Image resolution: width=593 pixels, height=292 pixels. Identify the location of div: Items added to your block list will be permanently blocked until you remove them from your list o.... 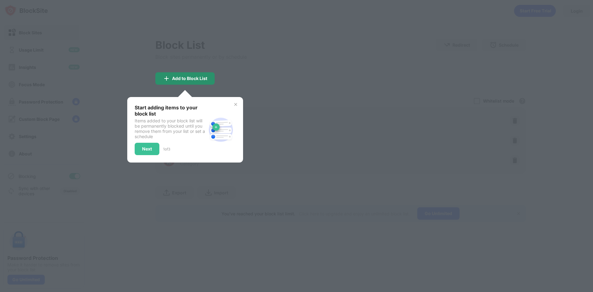
(170, 129).